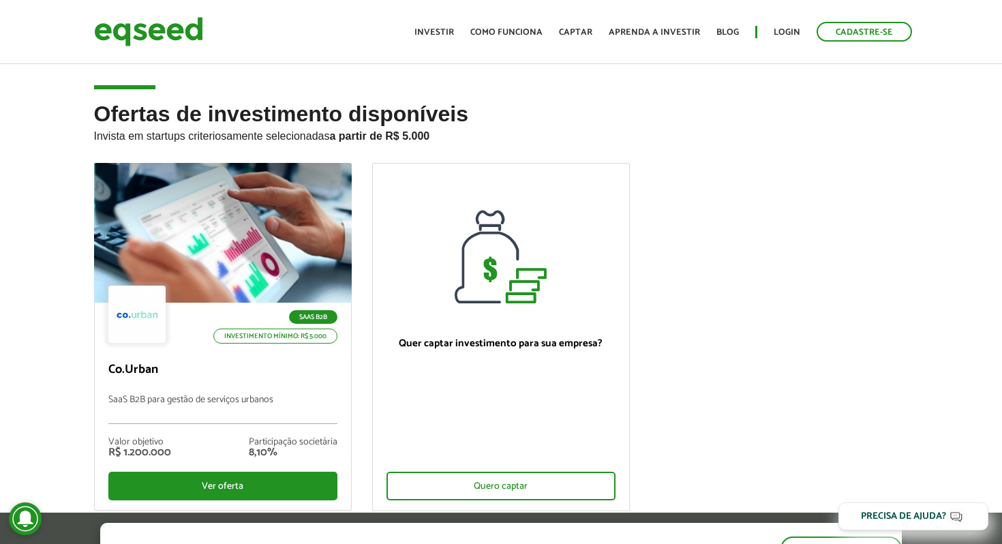 The image size is (1002, 544). I want to click on p: SaaS B2B, so click(313, 317).